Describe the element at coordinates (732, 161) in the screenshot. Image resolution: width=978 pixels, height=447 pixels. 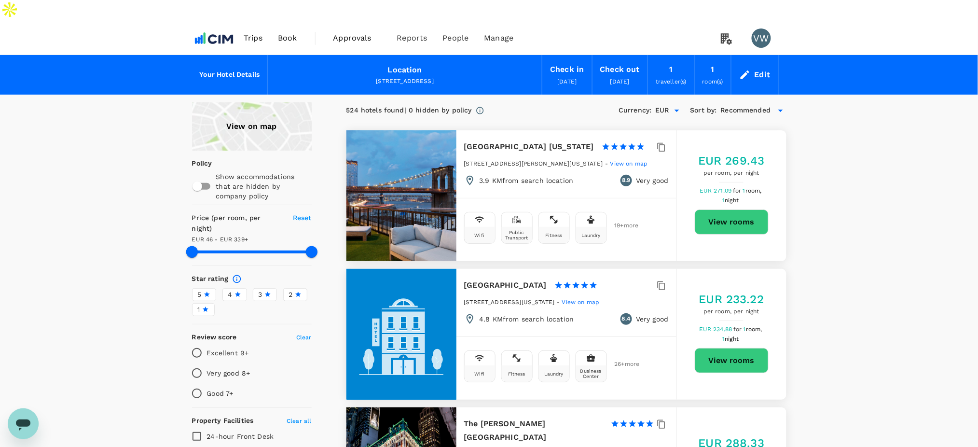
I see `h5: EUR 269.43` at that location.